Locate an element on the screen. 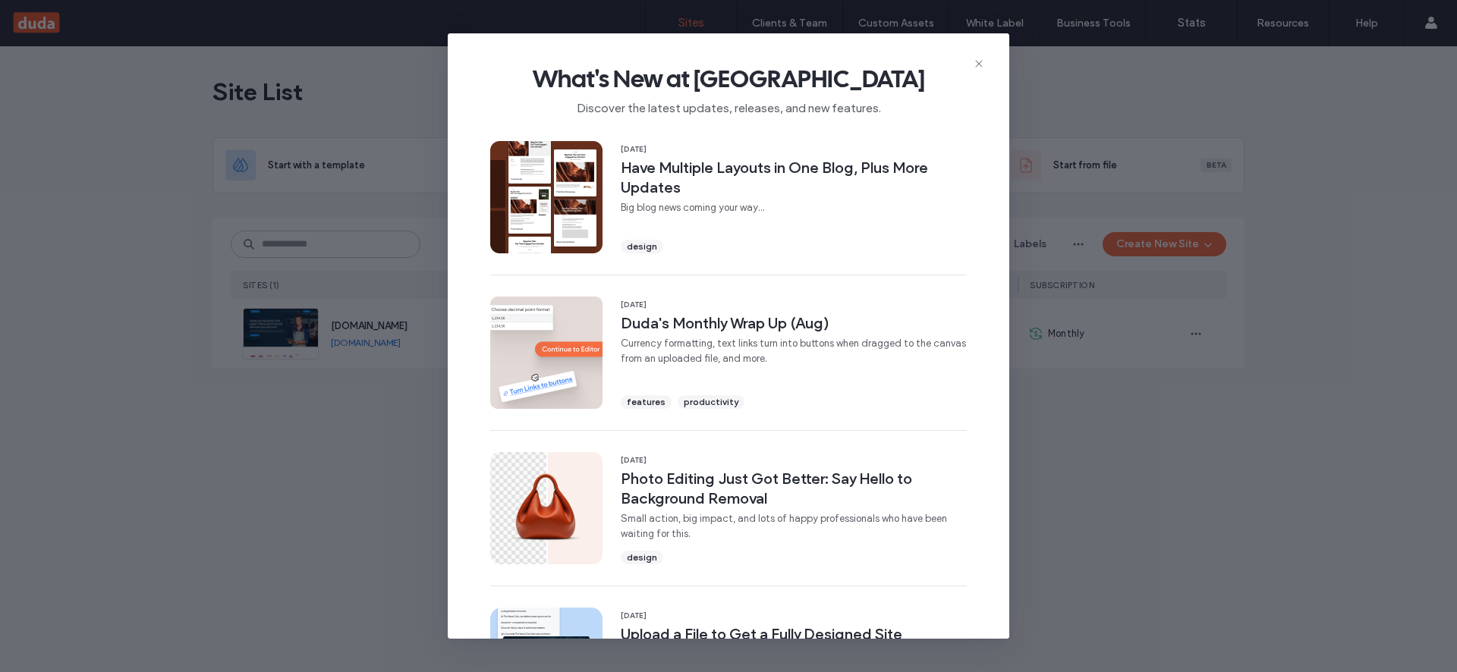  span: Small action, big impact, and lots of happy professionals who have been waiting for this. is located at coordinates (794, 527).